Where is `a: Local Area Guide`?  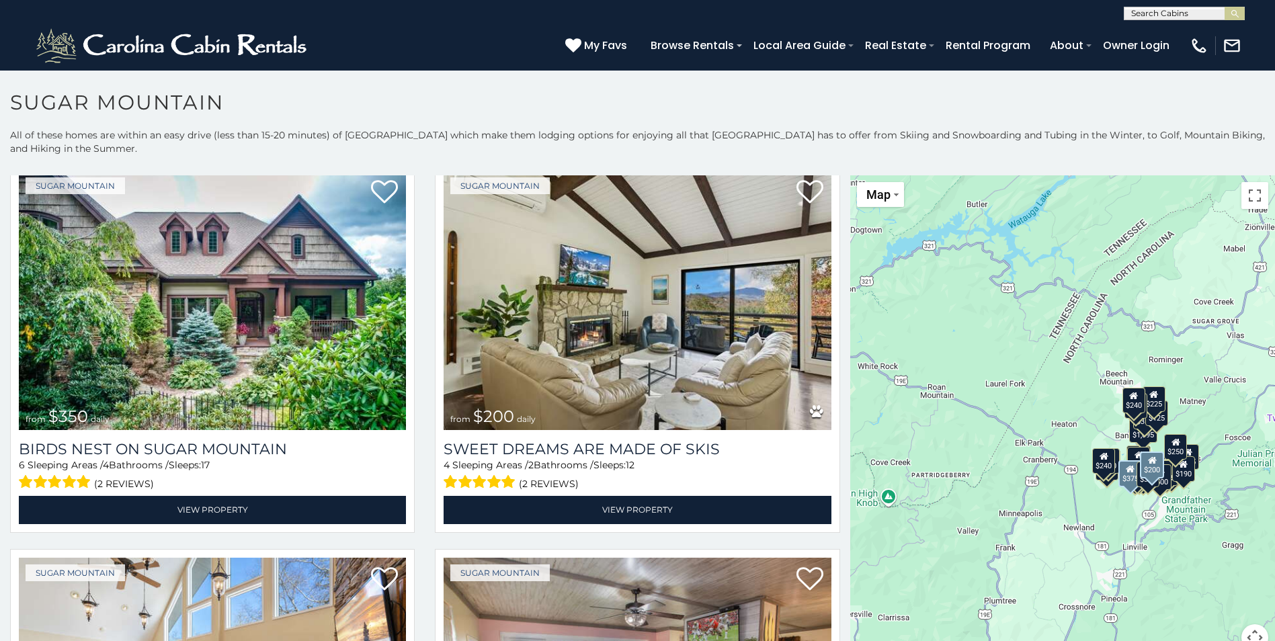 a: Local Area Guide is located at coordinates (799, 45).